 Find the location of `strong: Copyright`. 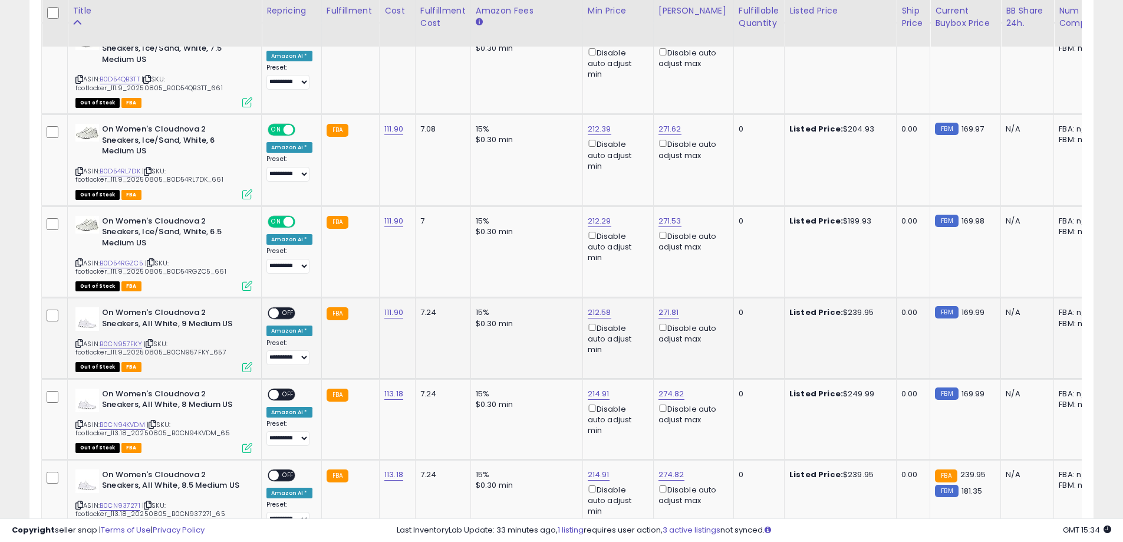

strong: Copyright is located at coordinates (33, 529).